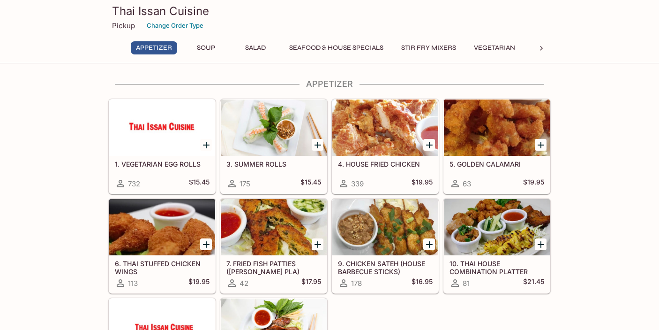 The height and width of the screenshot is (330, 659). I want to click on div: 7. FRIED FISH PATTIES (TOD MUN PLA), so click(274, 227).